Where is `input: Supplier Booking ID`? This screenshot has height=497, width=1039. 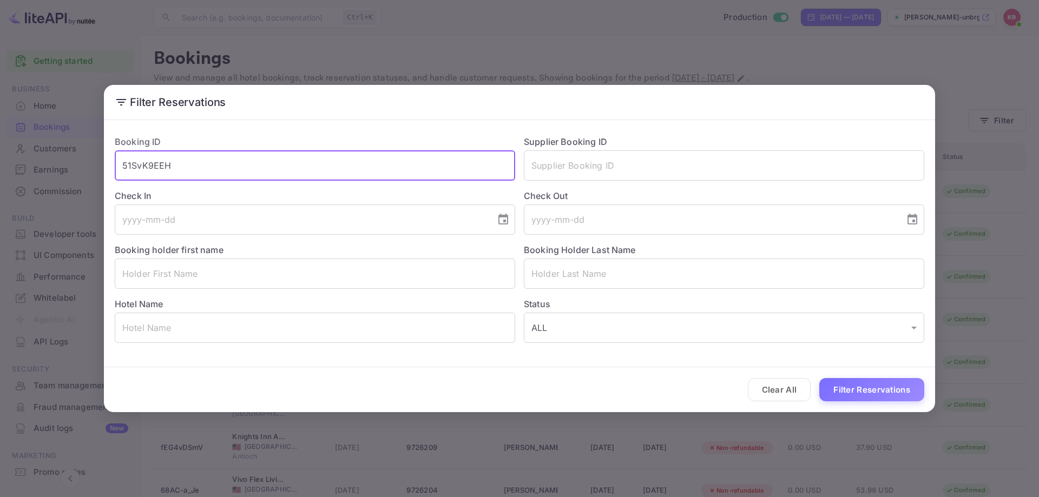 input: Supplier Booking ID is located at coordinates (724, 166).